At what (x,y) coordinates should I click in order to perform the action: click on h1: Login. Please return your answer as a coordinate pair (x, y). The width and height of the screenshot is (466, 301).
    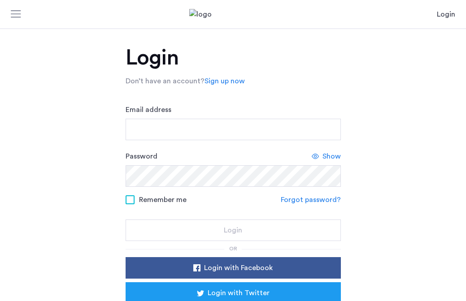
    Looking at the image, I should click on (233, 58).